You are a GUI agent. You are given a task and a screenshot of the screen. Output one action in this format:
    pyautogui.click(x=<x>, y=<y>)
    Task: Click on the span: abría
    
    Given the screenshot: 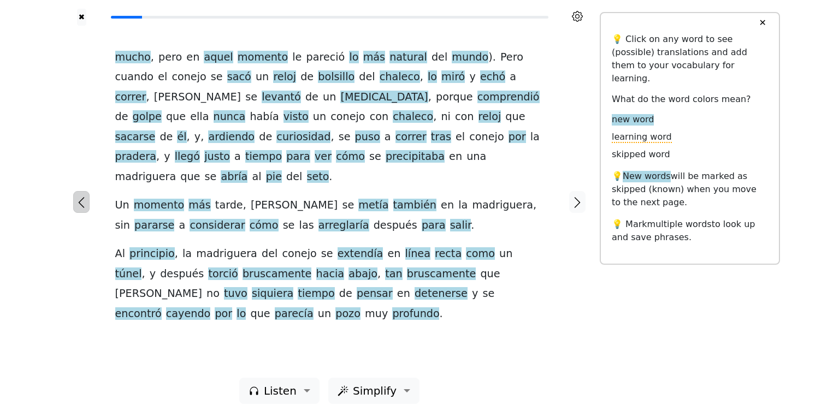 What is the action you would take?
    pyautogui.click(x=234, y=177)
    